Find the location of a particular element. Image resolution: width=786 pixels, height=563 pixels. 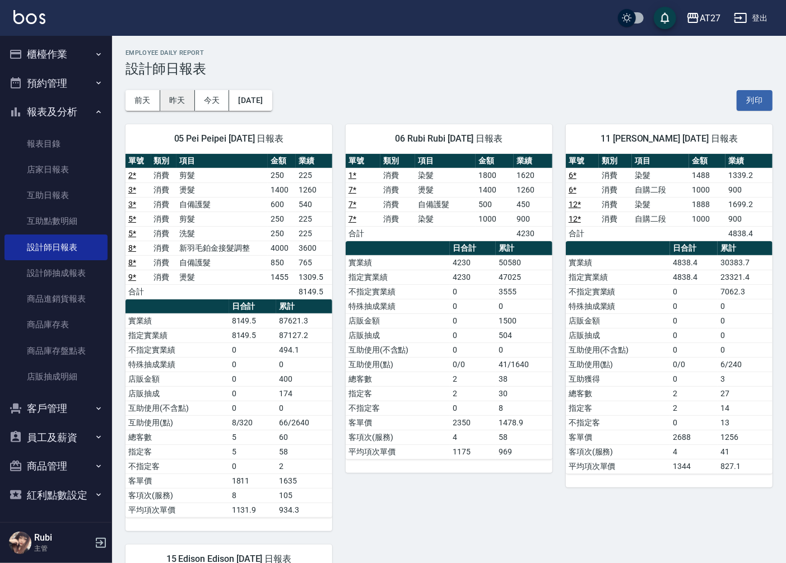

td: 實業績 is located at coordinates (398, 263).